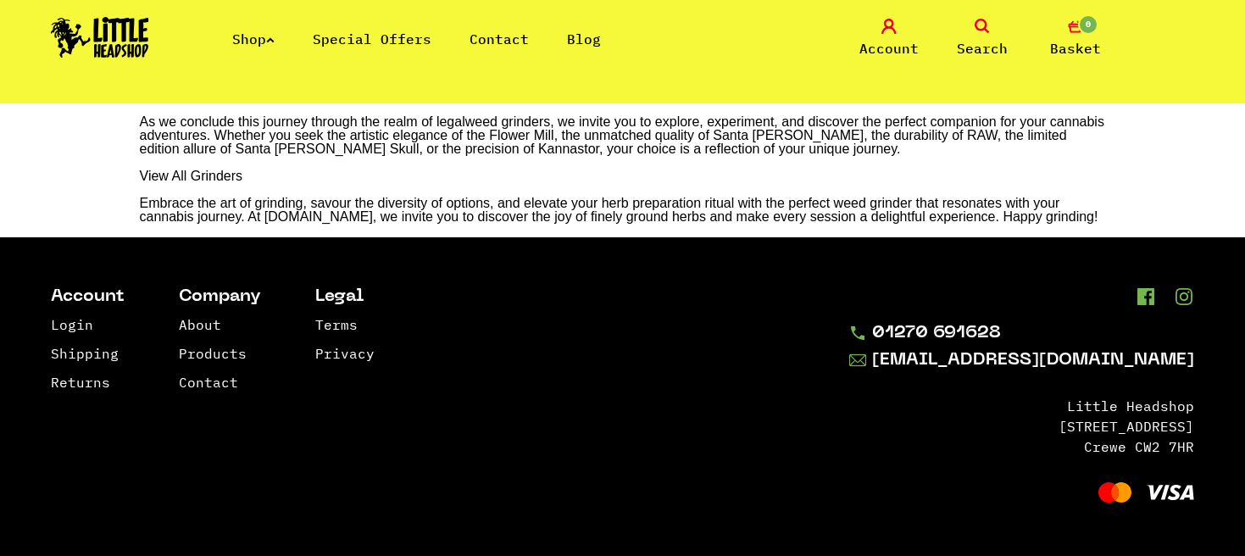 This screenshot has width=1245, height=556. Describe the element at coordinates (372, 39) in the screenshot. I see `a: Special Offers` at that location.